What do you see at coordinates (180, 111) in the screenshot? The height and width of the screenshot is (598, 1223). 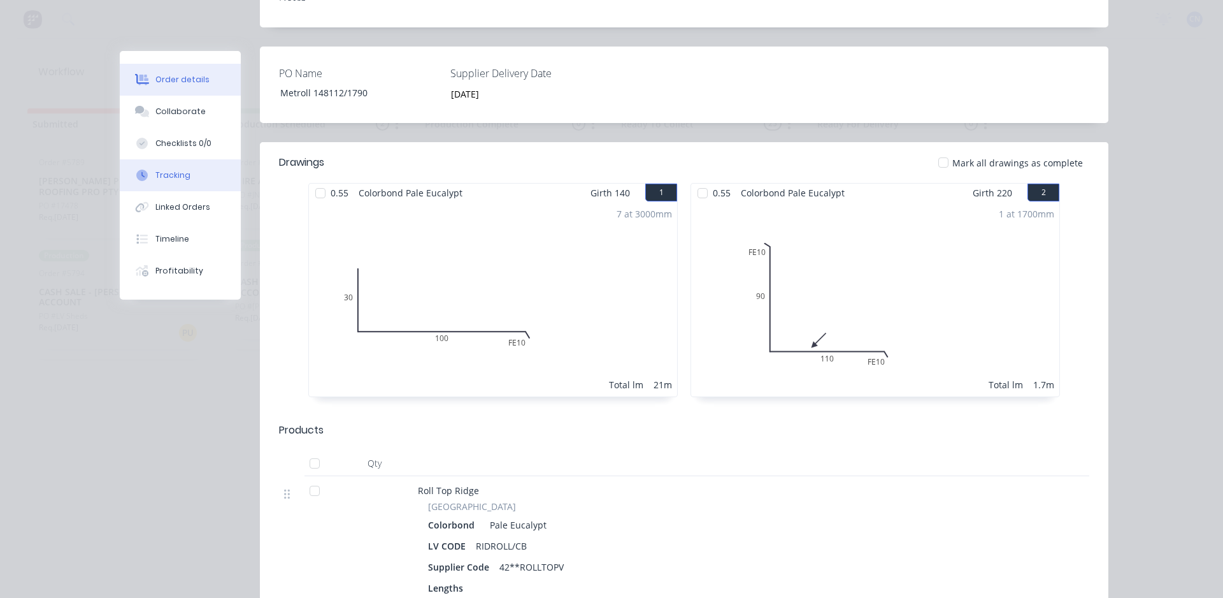 I see `button: Collaborate` at bounding box center [180, 111].